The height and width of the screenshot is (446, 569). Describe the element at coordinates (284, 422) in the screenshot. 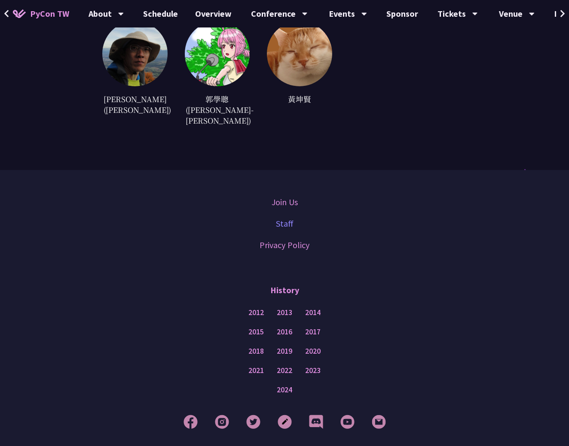

I see `img: Blog Footer Icon` at that location.